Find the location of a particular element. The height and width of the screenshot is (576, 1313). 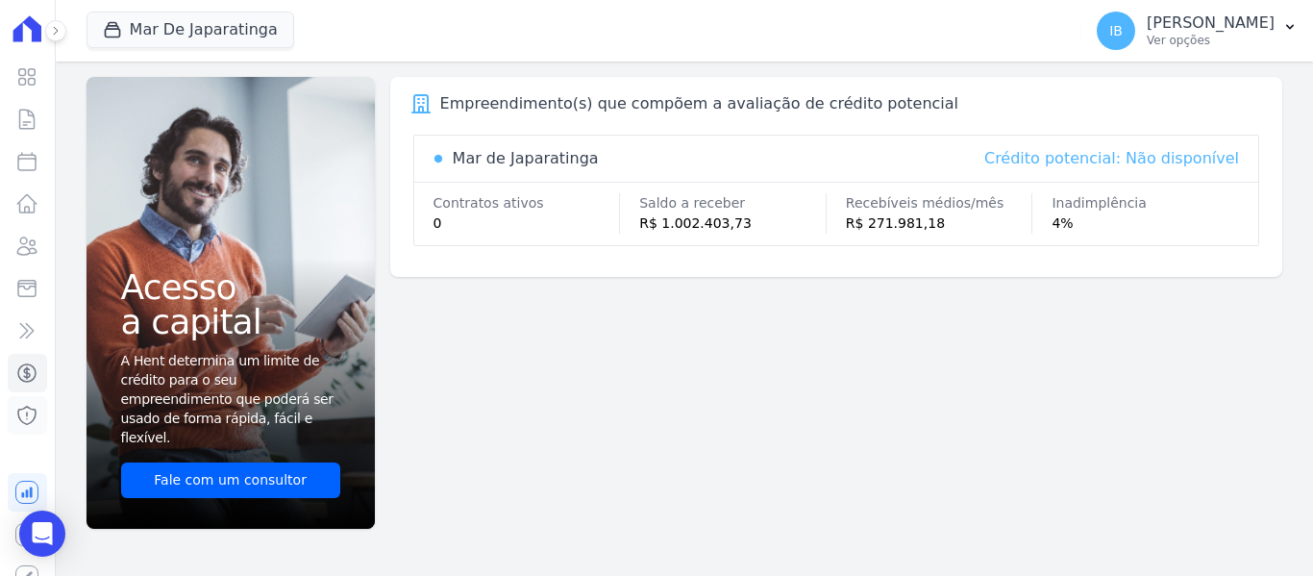

span: A Hent determina um limite de crédito para o seu empreendimento que poderá ser usado de forma ráp... is located at coordinates (229, 399).